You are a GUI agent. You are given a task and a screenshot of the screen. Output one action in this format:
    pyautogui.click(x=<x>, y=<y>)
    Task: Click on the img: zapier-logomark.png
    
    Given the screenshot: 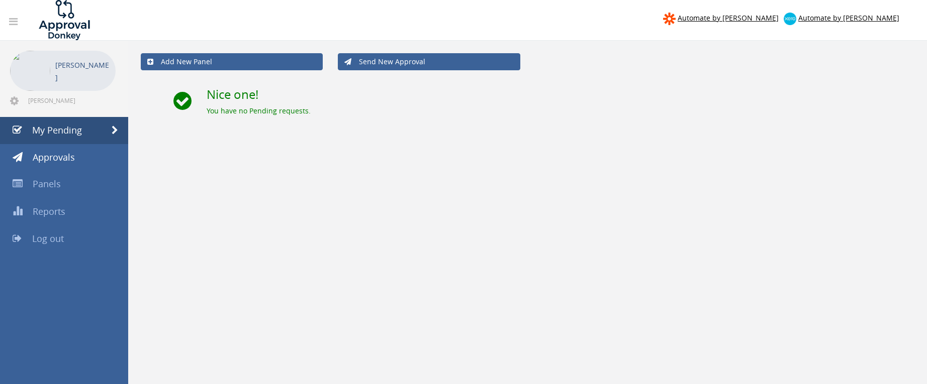 What is the action you would take?
    pyautogui.click(x=669, y=19)
    